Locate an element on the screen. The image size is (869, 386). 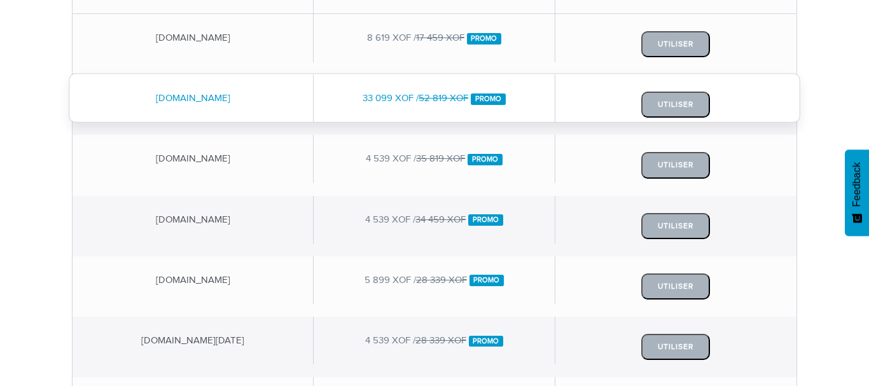
button: Feedback - Afficher l’enquête is located at coordinates (857, 193).